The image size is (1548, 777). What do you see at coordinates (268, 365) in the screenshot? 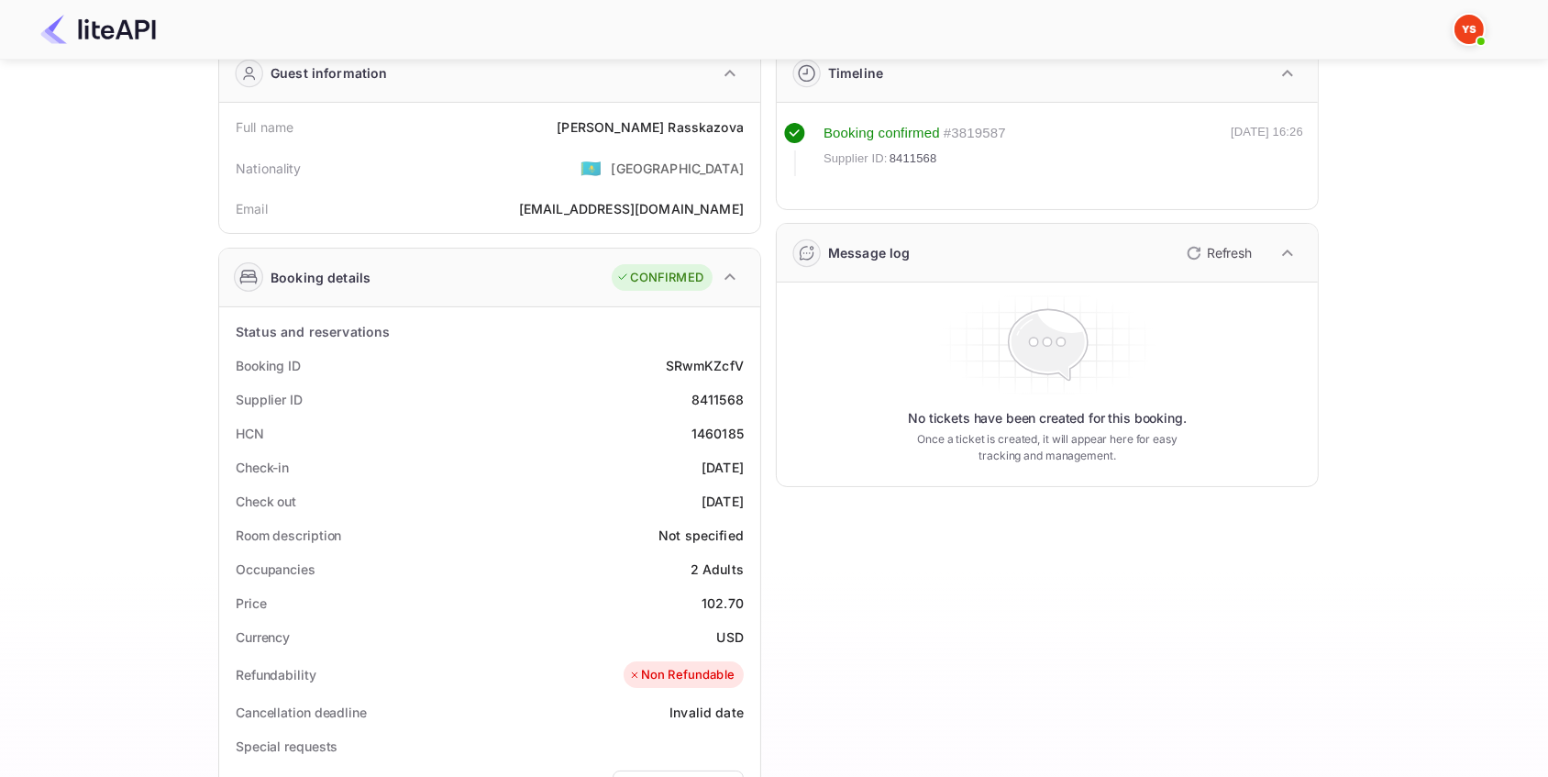
I see `div: Booking ID` at bounding box center [268, 365].